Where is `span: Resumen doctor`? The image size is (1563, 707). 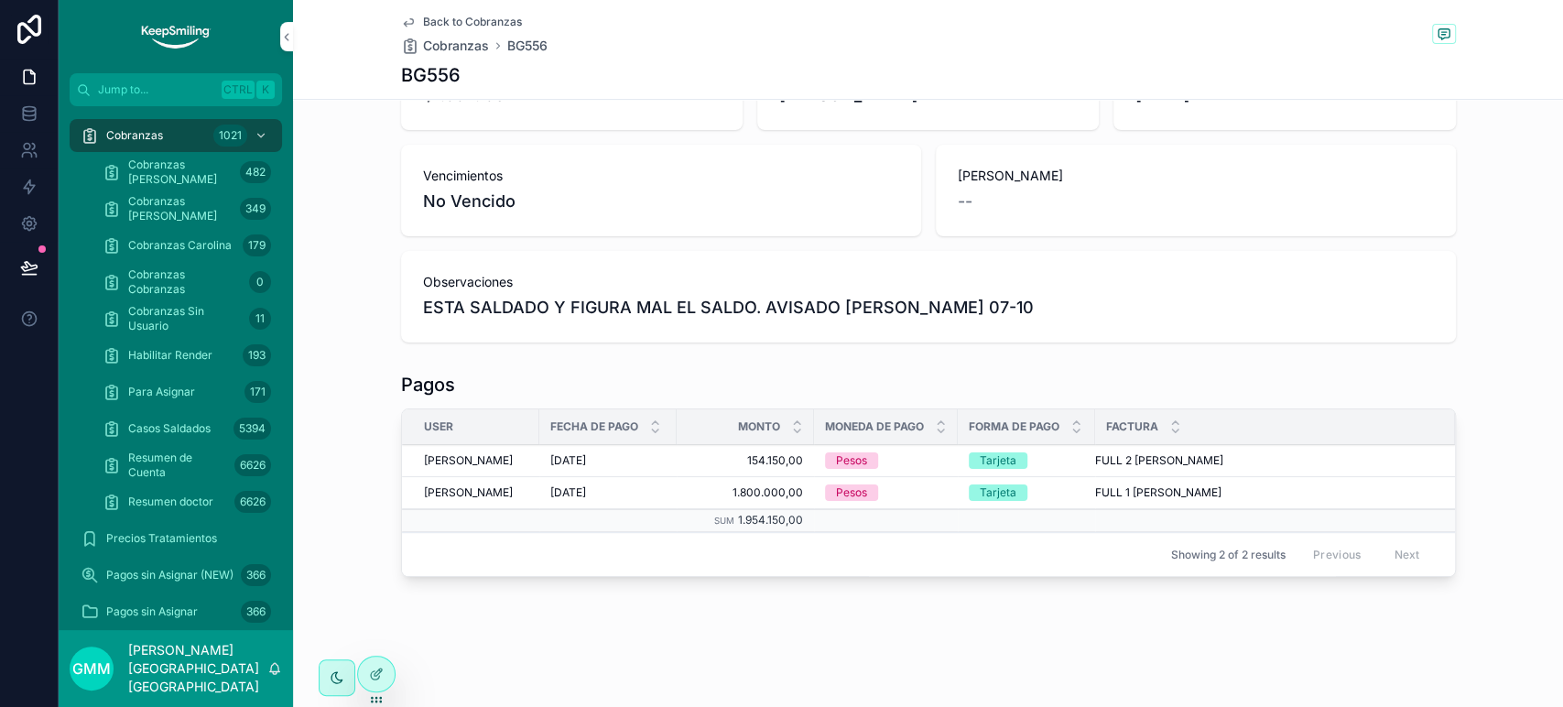 span: Resumen doctor is located at coordinates (170, 502).